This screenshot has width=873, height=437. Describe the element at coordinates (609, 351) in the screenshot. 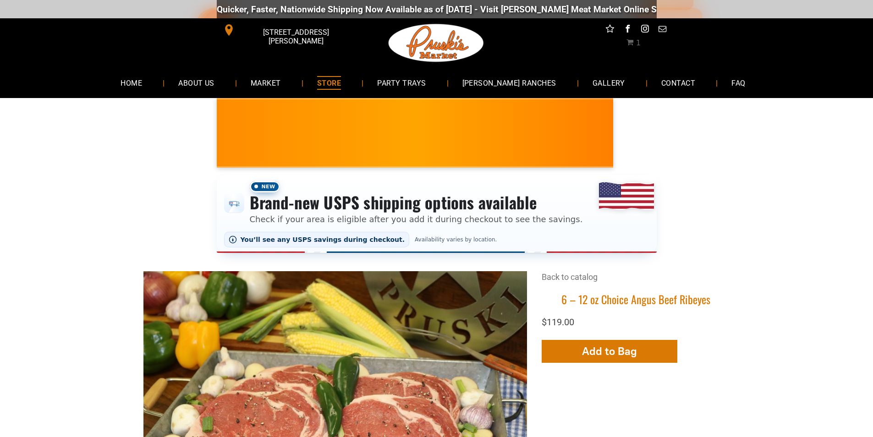

I see `button: Add to Bag` at that location.